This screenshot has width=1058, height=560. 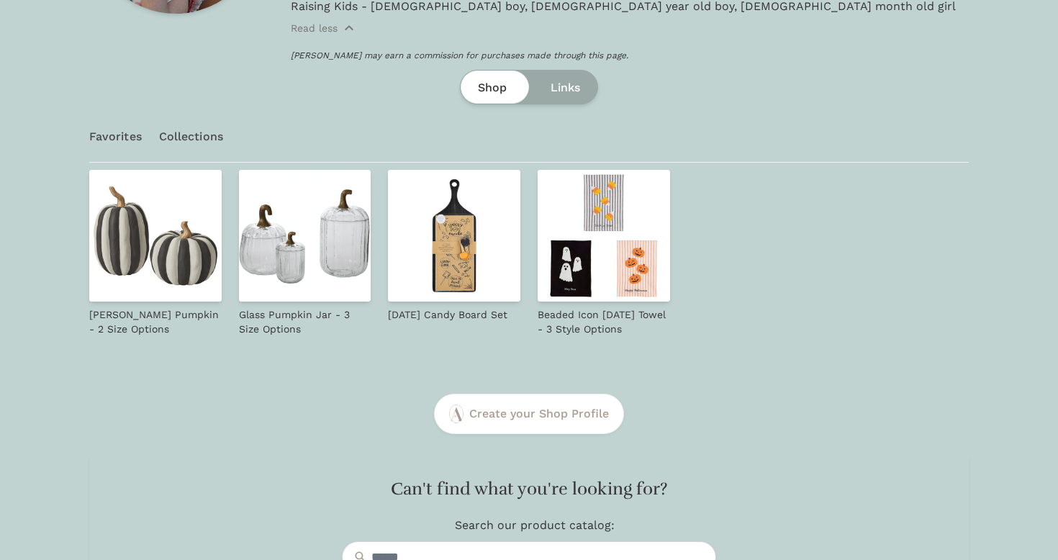 What do you see at coordinates (604, 236) in the screenshot?
I see `a: Beaded Icon Halloween Towel - 3 Style Options` at bounding box center [604, 236].